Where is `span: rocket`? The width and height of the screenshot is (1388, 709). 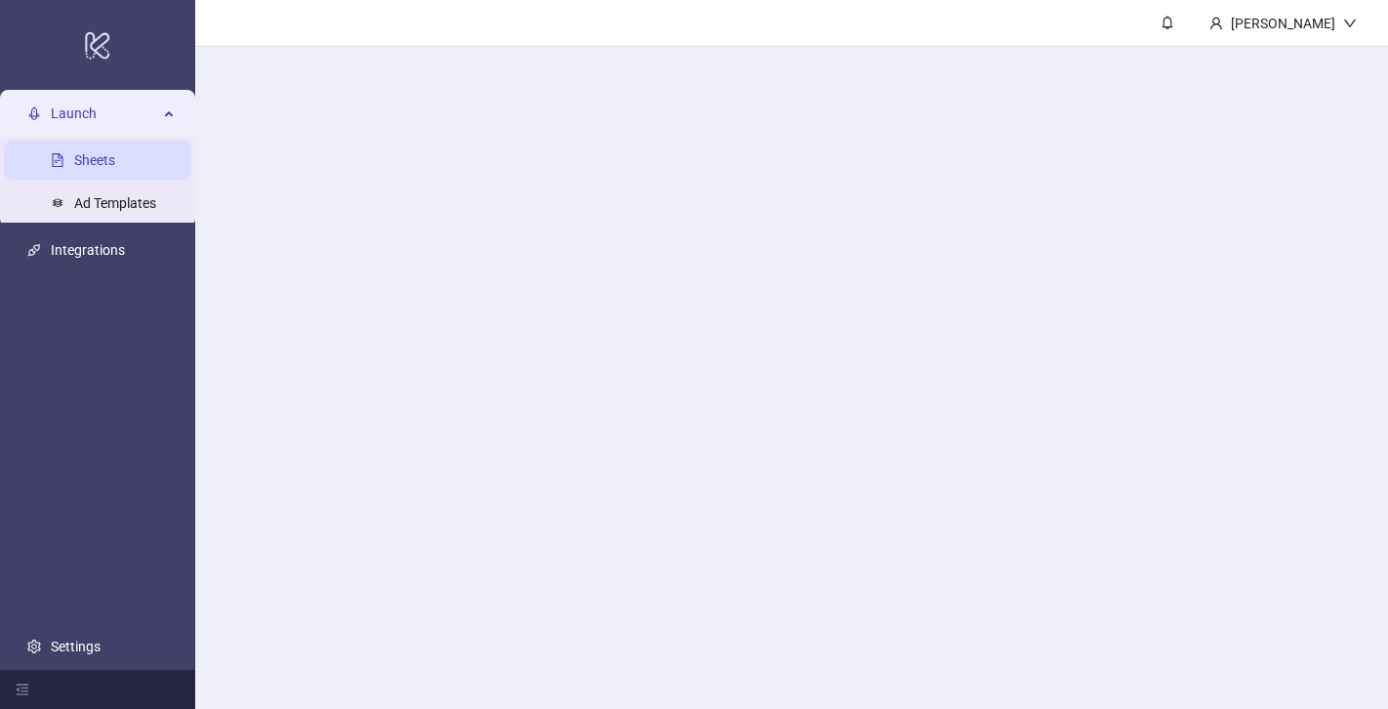 span: rocket is located at coordinates (34, 113).